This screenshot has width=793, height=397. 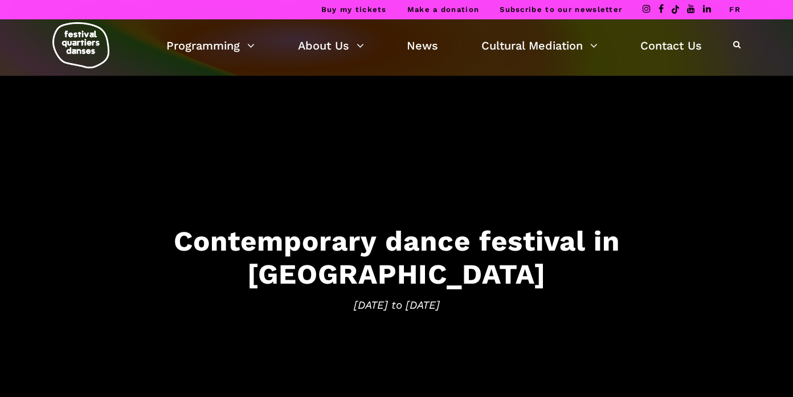 What do you see at coordinates (671, 46) in the screenshot?
I see `a: Contact Us` at bounding box center [671, 46].